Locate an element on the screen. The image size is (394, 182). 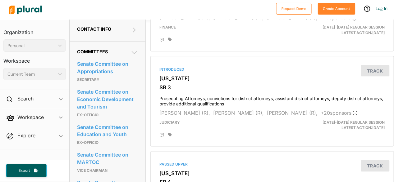
div: Passed Upper is located at coordinates (272, 165).